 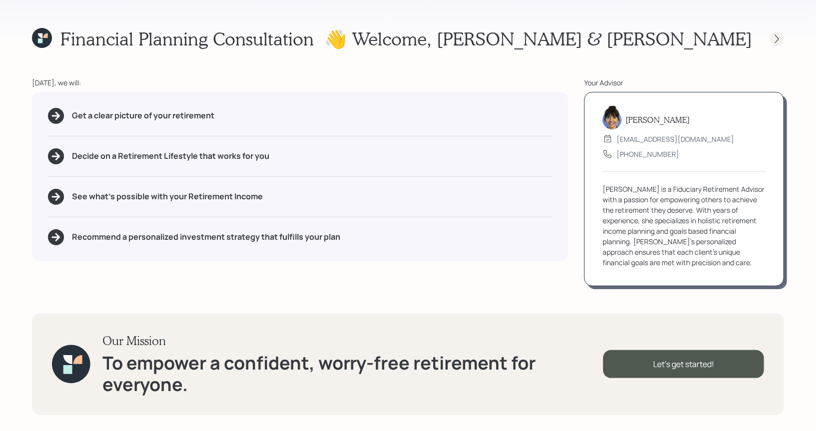 What do you see at coordinates (684, 364) in the screenshot?
I see `div: Let's get started!` at bounding box center [684, 364].